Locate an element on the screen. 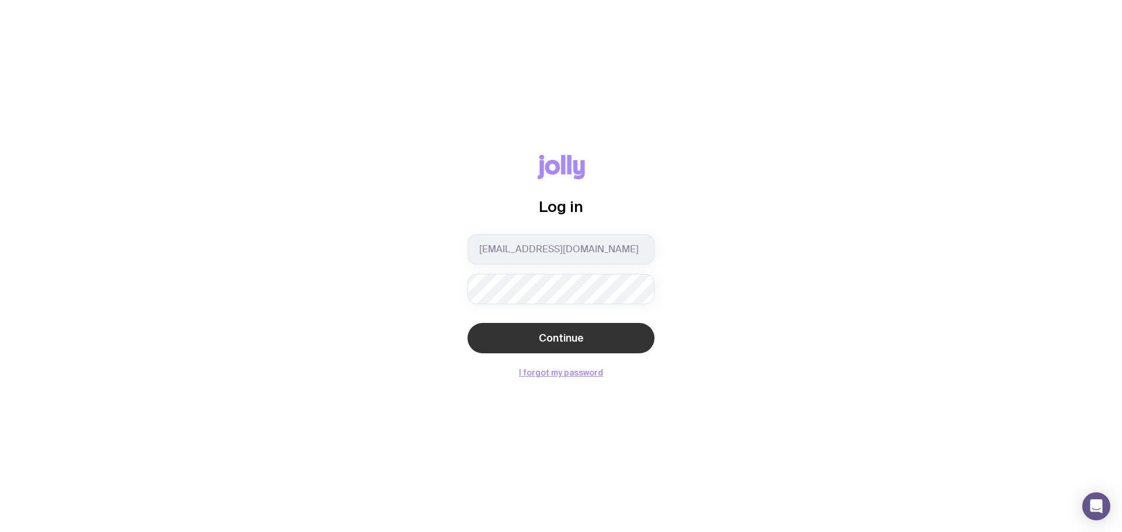 The width and height of the screenshot is (1122, 532). input: you@email.com is located at coordinates (561, 250).